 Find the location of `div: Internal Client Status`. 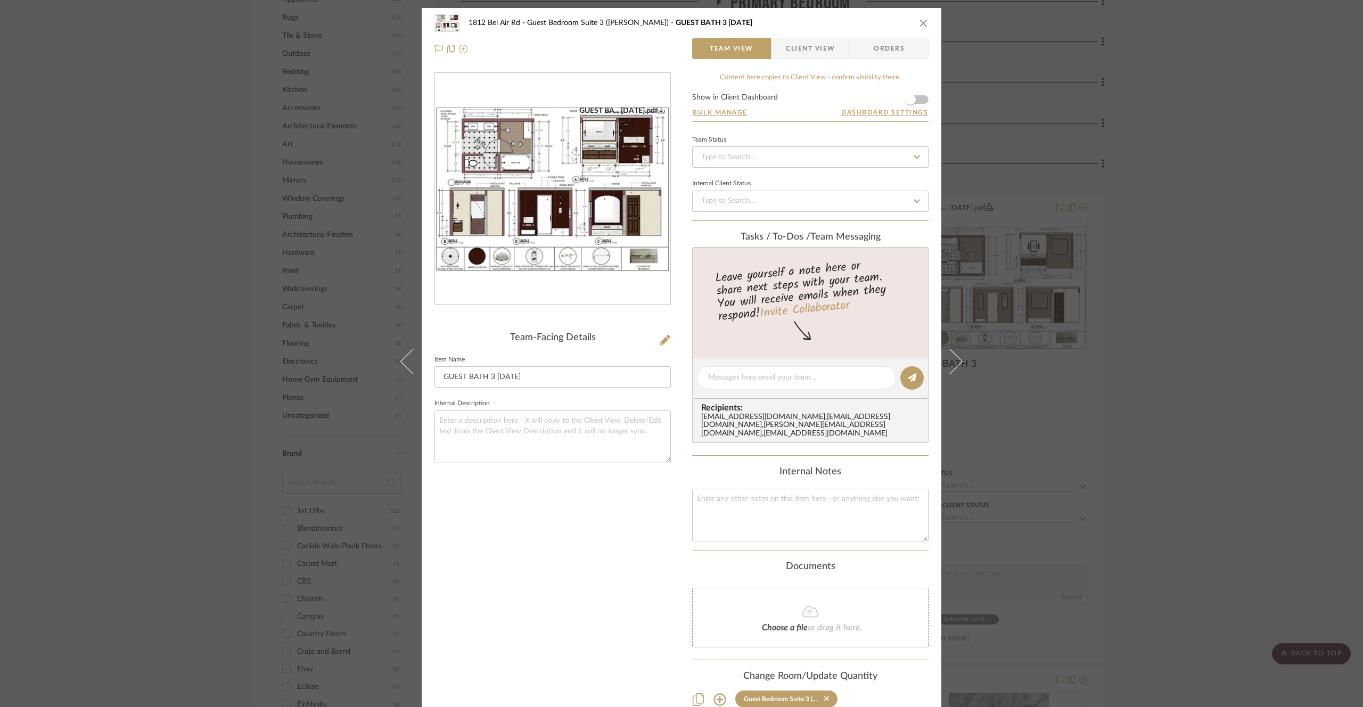

div: Internal Client Status is located at coordinates (721, 184).